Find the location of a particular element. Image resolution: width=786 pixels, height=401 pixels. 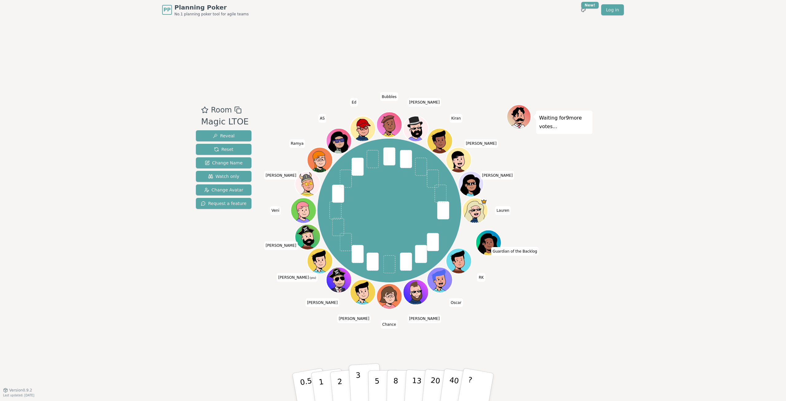

button: Reveal is located at coordinates (224, 136).